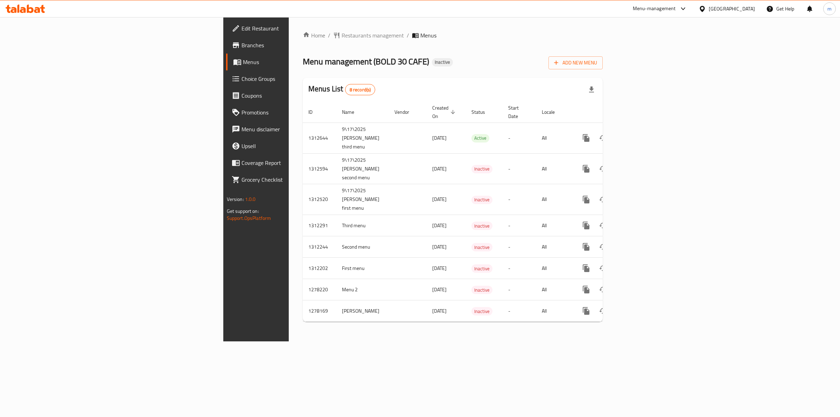 The height and width of the screenshot is (417, 840). I want to click on a: Menu disclaimer, so click(295, 129).